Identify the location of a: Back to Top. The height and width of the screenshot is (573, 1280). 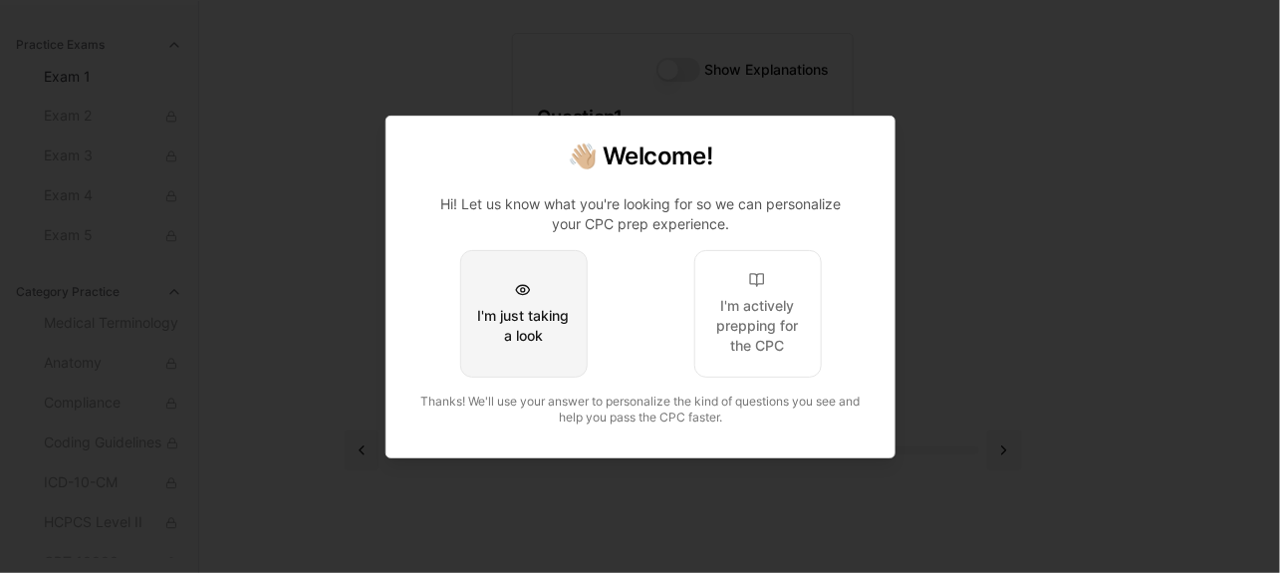
(69, 34).